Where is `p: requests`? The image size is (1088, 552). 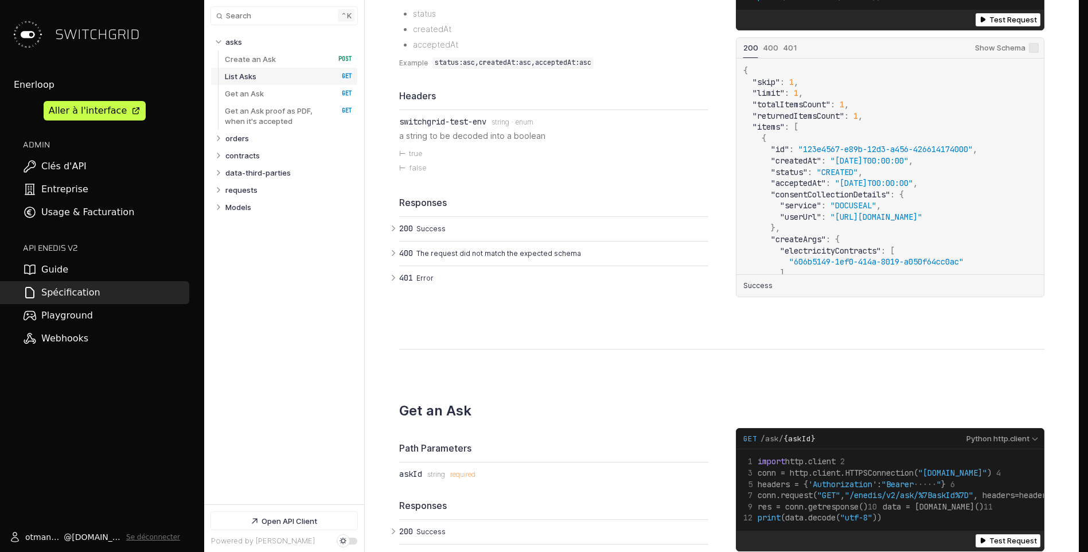 p: requests is located at coordinates (242, 190).